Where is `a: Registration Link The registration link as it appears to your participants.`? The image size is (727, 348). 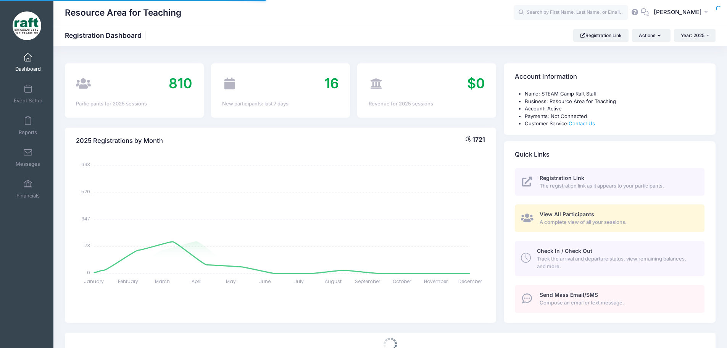
a: Registration Link The registration link as it appears to your participants. is located at coordinates (609, 182).